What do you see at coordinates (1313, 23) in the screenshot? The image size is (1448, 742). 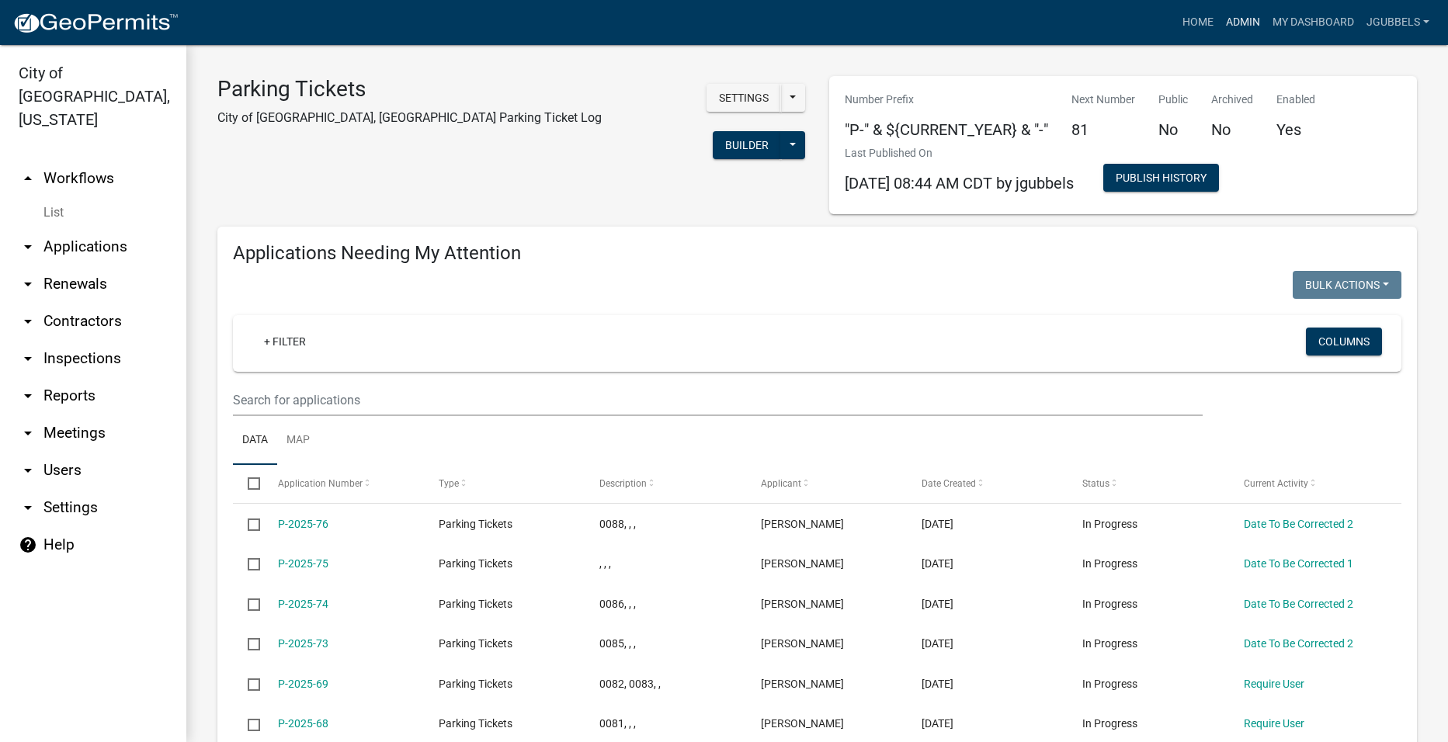 I see `a: My Dashboard` at bounding box center [1313, 23].